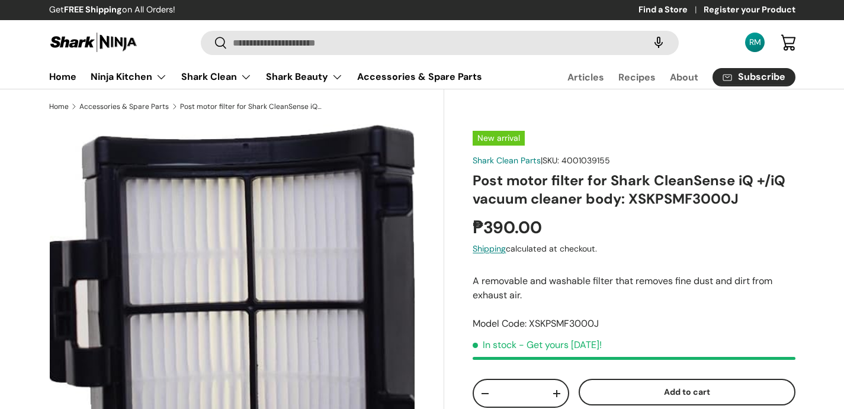 The height and width of the screenshot is (409, 844). What do you see at coordinates (499, 138) in the screenshot?
I see `span: New arrival` at bounding box center [499, 138].